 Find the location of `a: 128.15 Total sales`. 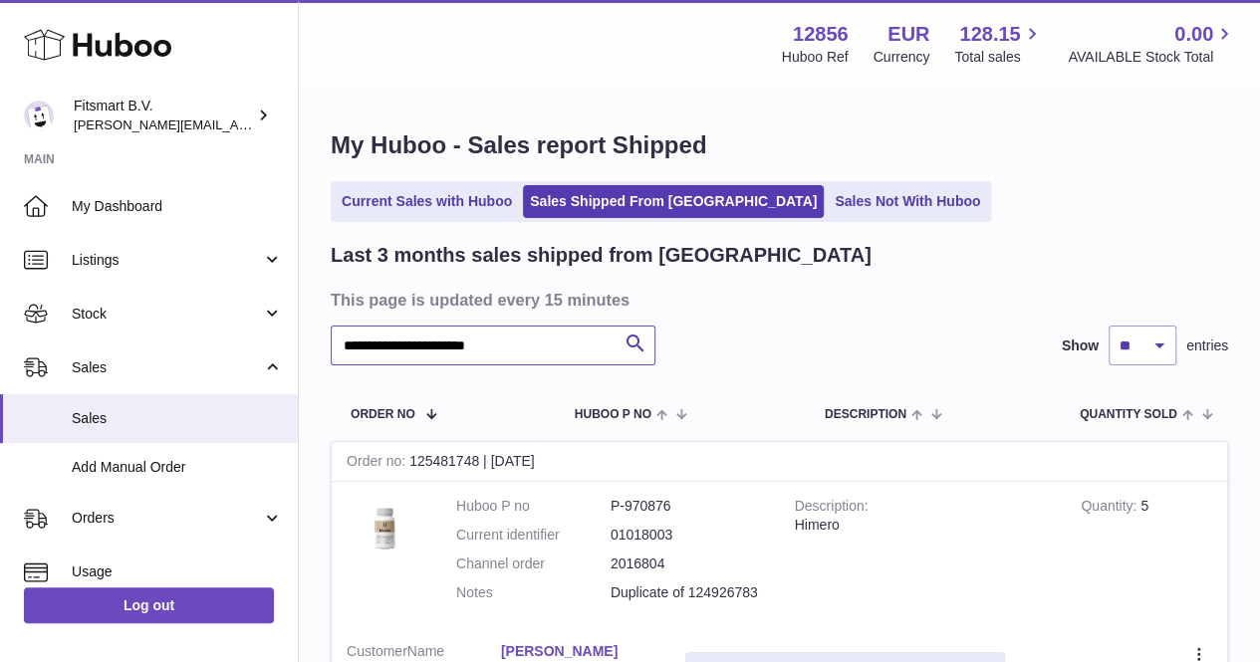

a: 128.15 Total sales is located at coordinates (998, 44).